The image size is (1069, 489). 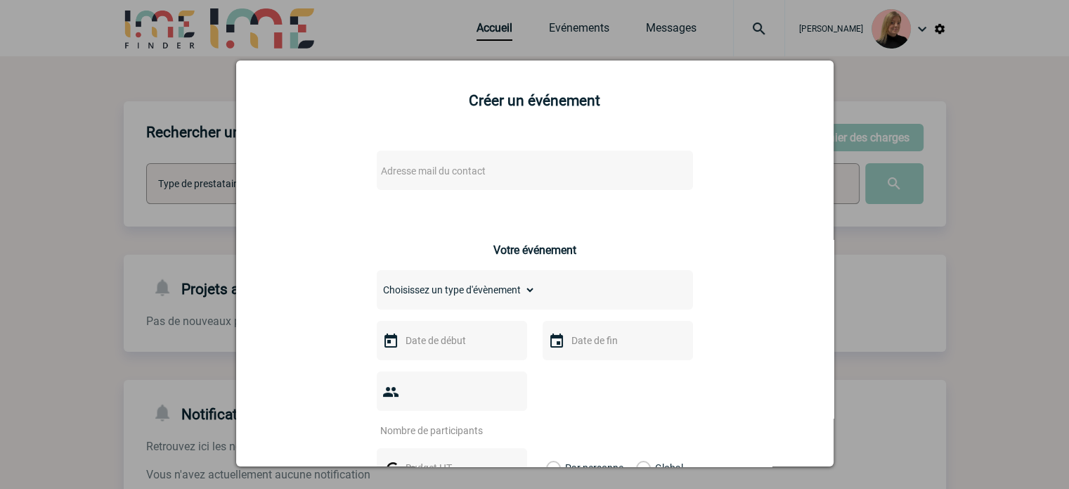 I want to click on label: Global, so click(x=640, y=467).